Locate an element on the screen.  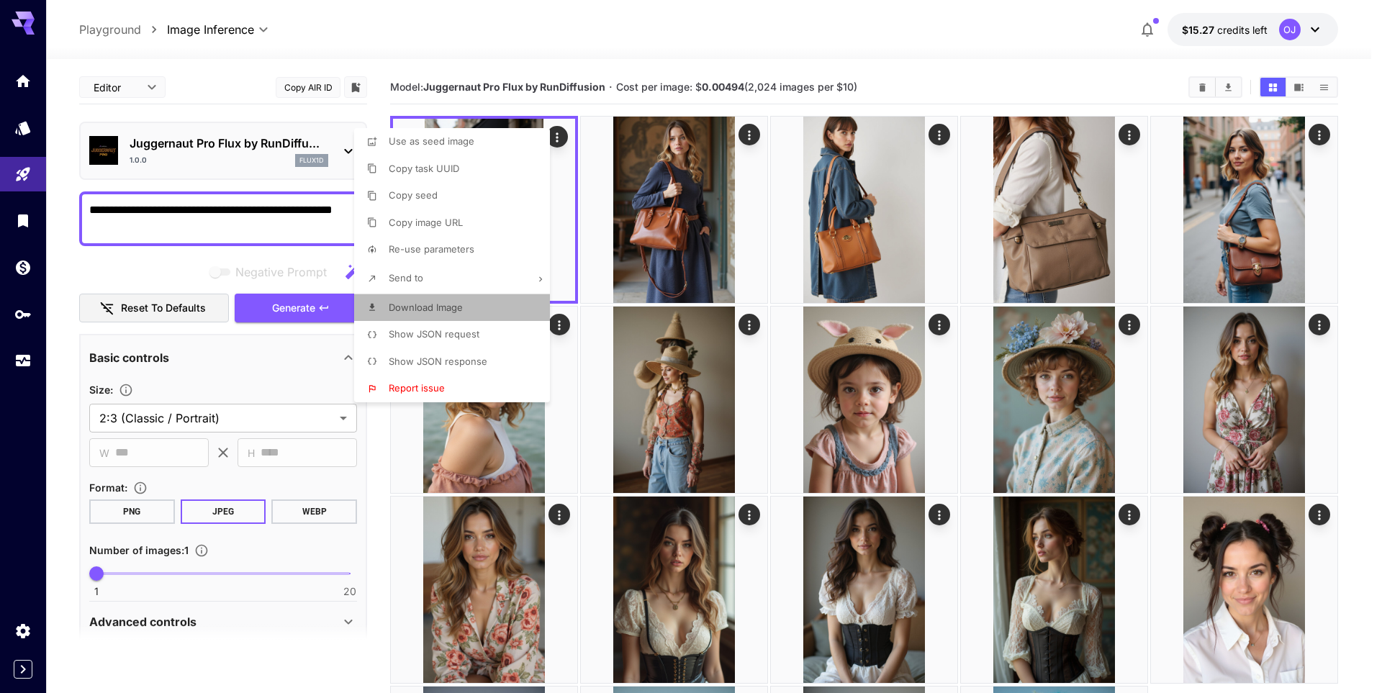
span: Re-use parameters is located at coordinates (431, 249).